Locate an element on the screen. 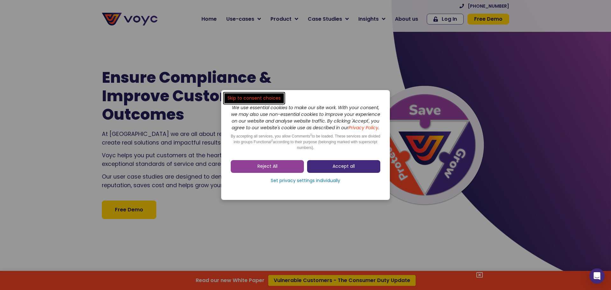  a: Set privacy settings individually is located at coordinates (306, 181).